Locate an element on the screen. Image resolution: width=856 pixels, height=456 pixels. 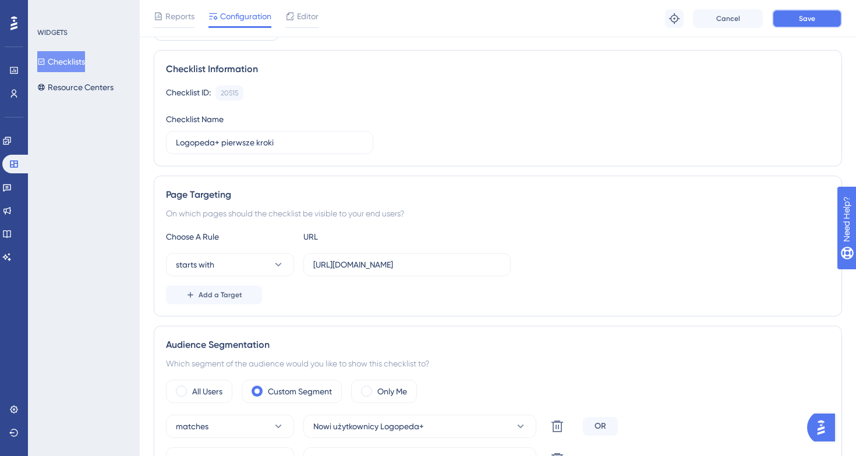
span: Need Help? is located at coordinates (50, 10).